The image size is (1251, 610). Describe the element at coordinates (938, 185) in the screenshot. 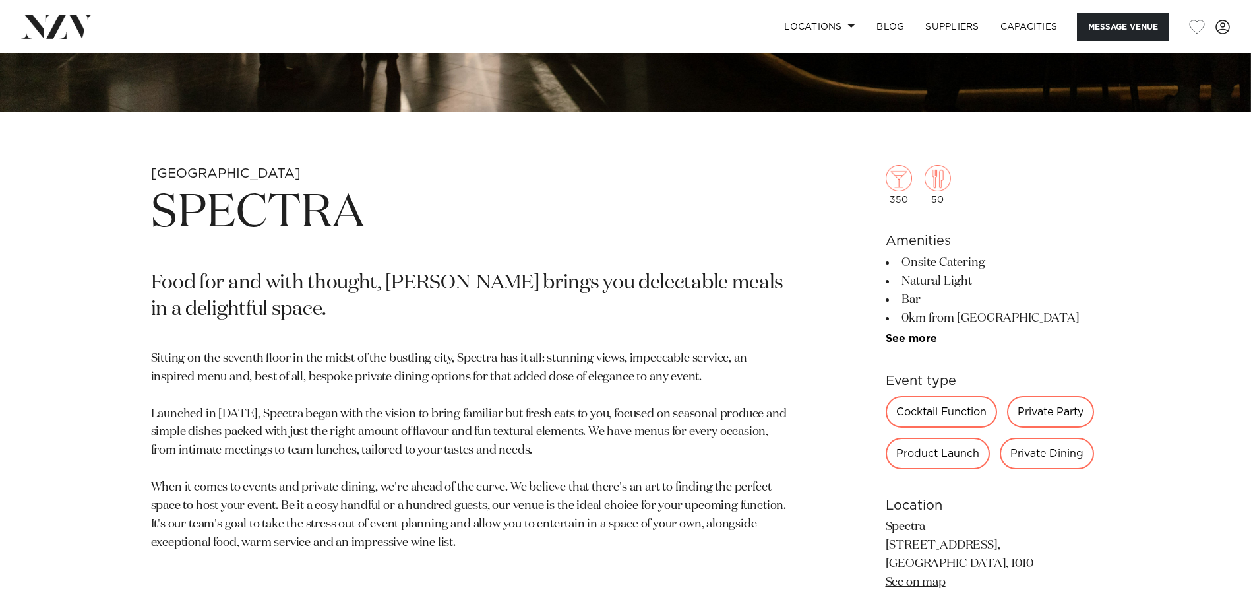

I see `div: 50` at that location.